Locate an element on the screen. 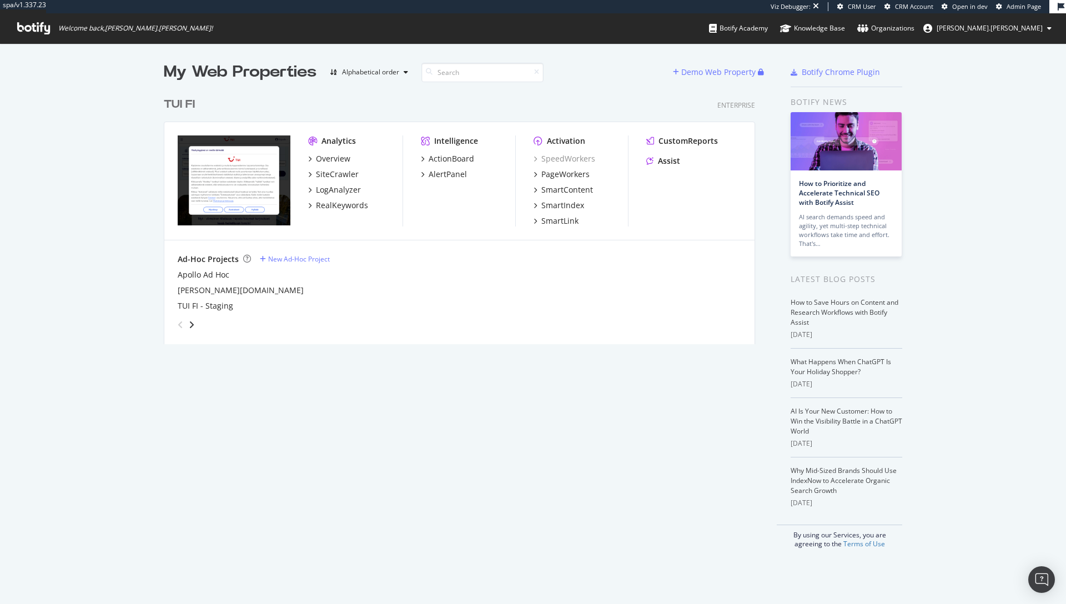 The image size is (1066, 604). a: How to Save Hours on Content and Research Workflows with Botify Assist is located at coordinates (844, 312).